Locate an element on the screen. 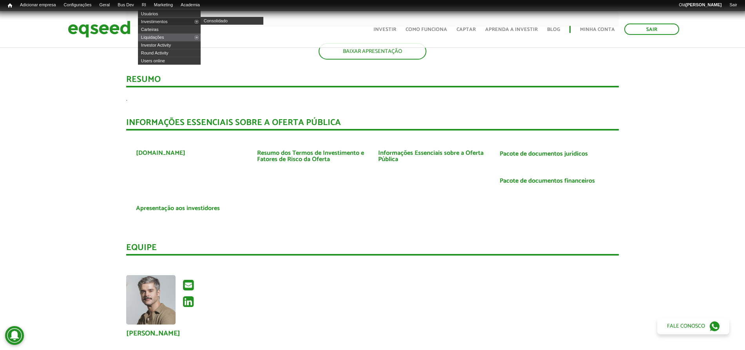  div: Equipe is located at coordinates (372, 249).